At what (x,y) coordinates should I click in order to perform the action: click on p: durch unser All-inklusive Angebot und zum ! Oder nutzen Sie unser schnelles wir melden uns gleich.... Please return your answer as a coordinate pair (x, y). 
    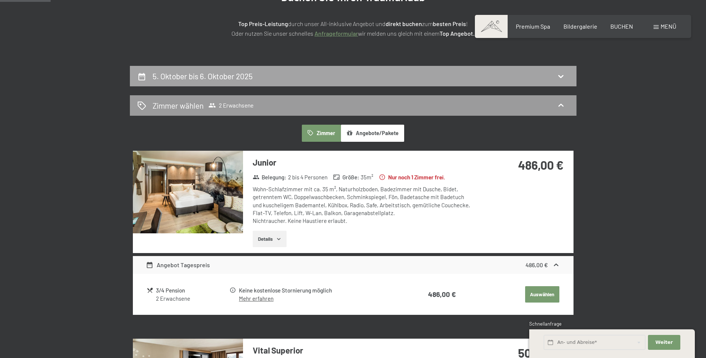
    Looking at the image, I should click on (353, 28).